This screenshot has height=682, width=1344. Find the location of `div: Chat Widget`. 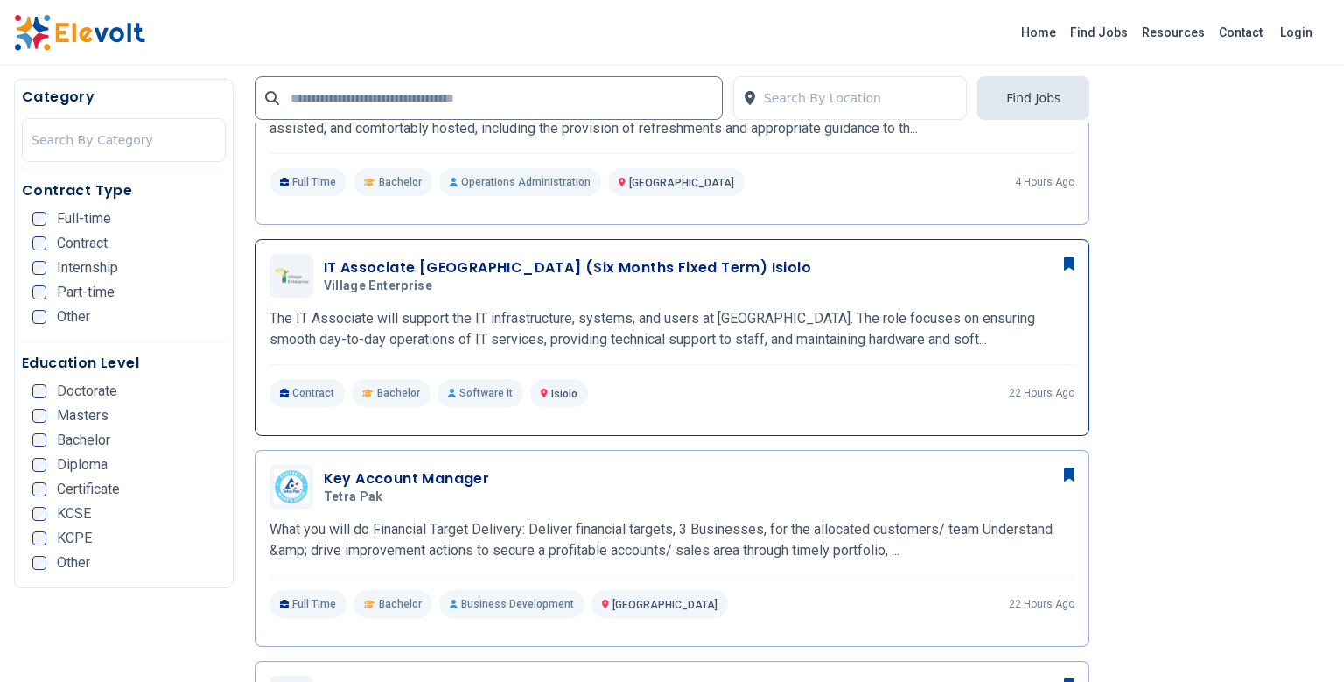

div: Chat Widget is located at coordinates (1300, 640).